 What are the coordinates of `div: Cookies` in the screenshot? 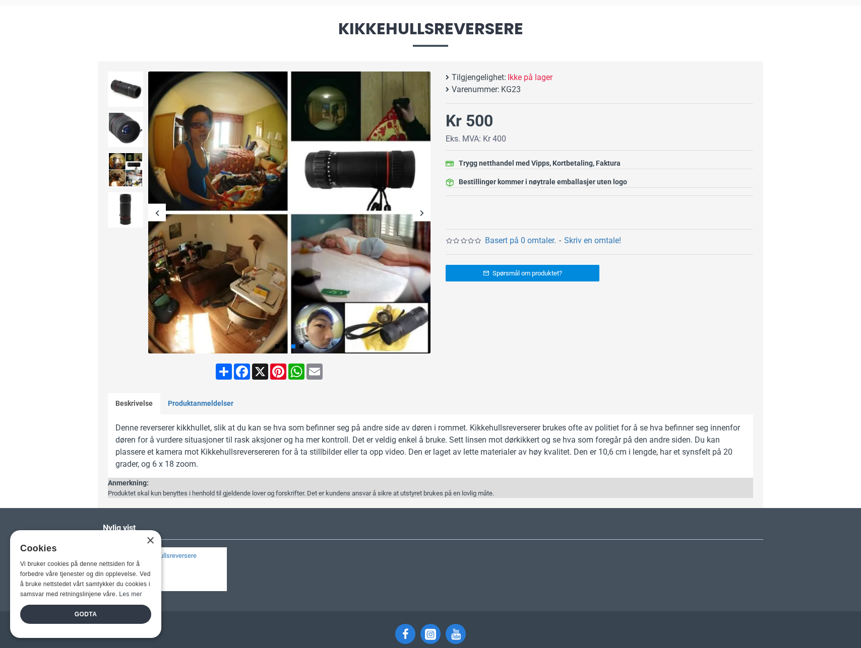 It's located at (82, 549).